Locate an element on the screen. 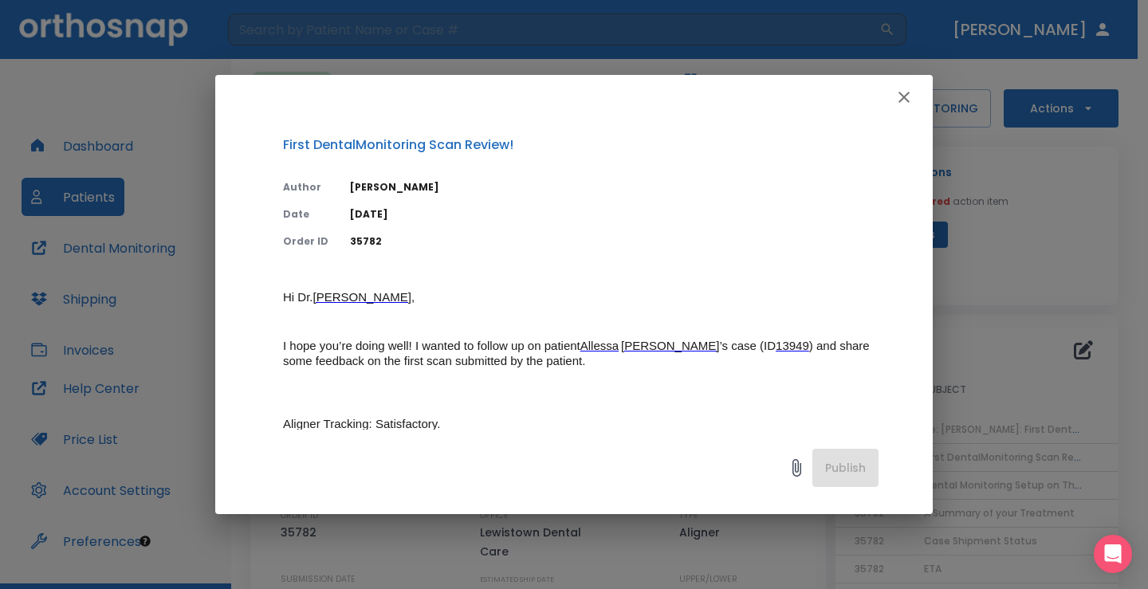 The height and width of the screenshot is (589, 1148). span: Hi Dr. is located at coordinates (298, 297).